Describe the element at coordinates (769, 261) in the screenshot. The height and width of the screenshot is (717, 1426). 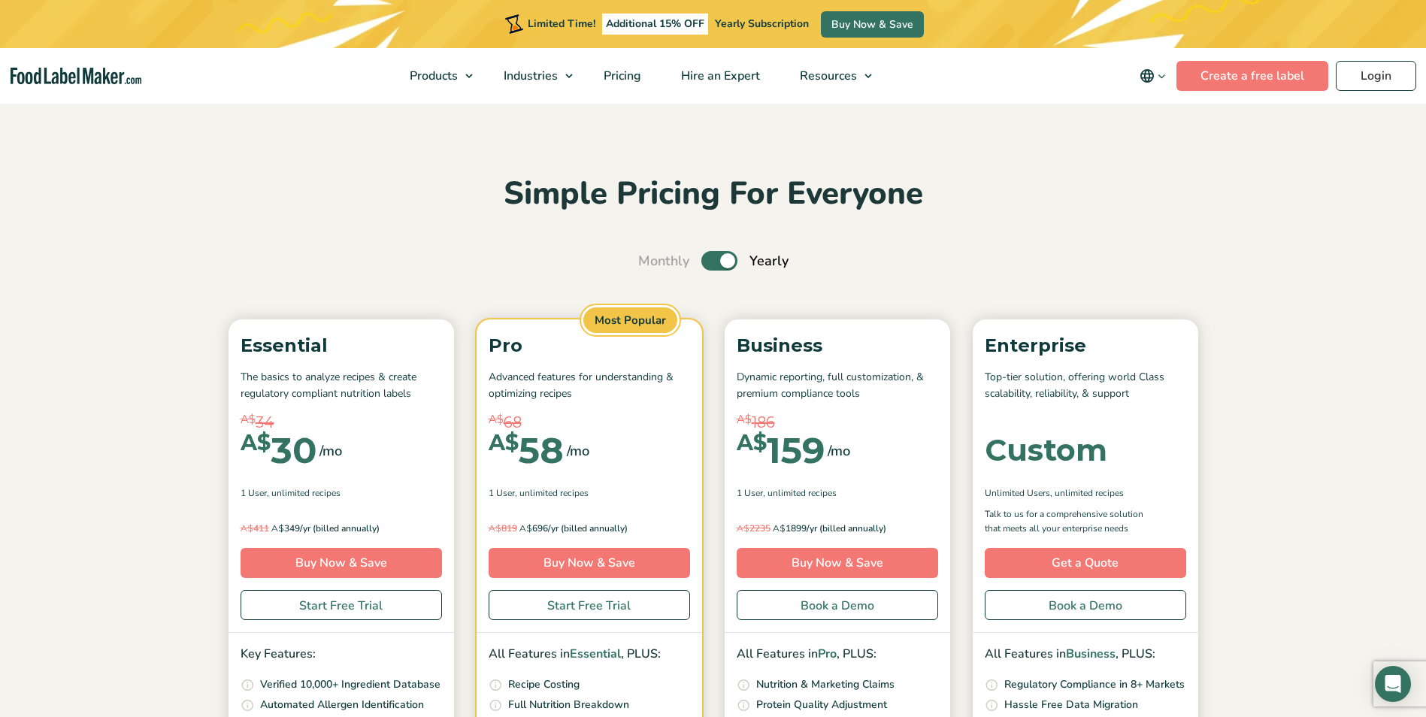
I see `span: Yearly` at that location.